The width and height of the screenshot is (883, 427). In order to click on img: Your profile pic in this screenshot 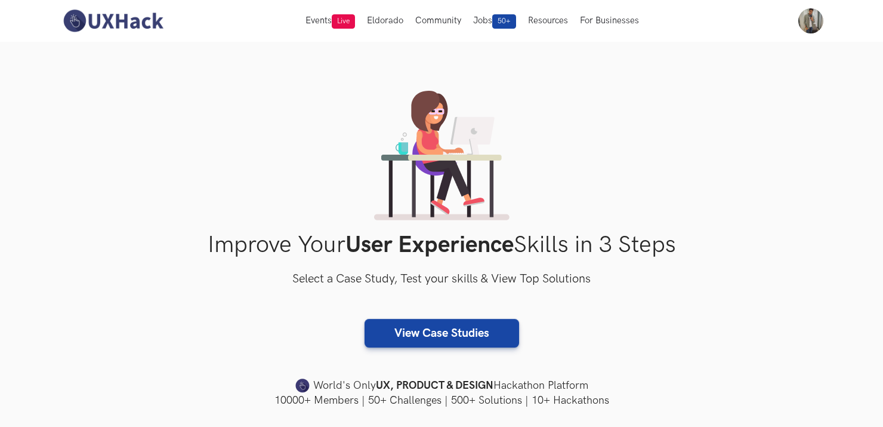, I will do `click(811, 21)`.